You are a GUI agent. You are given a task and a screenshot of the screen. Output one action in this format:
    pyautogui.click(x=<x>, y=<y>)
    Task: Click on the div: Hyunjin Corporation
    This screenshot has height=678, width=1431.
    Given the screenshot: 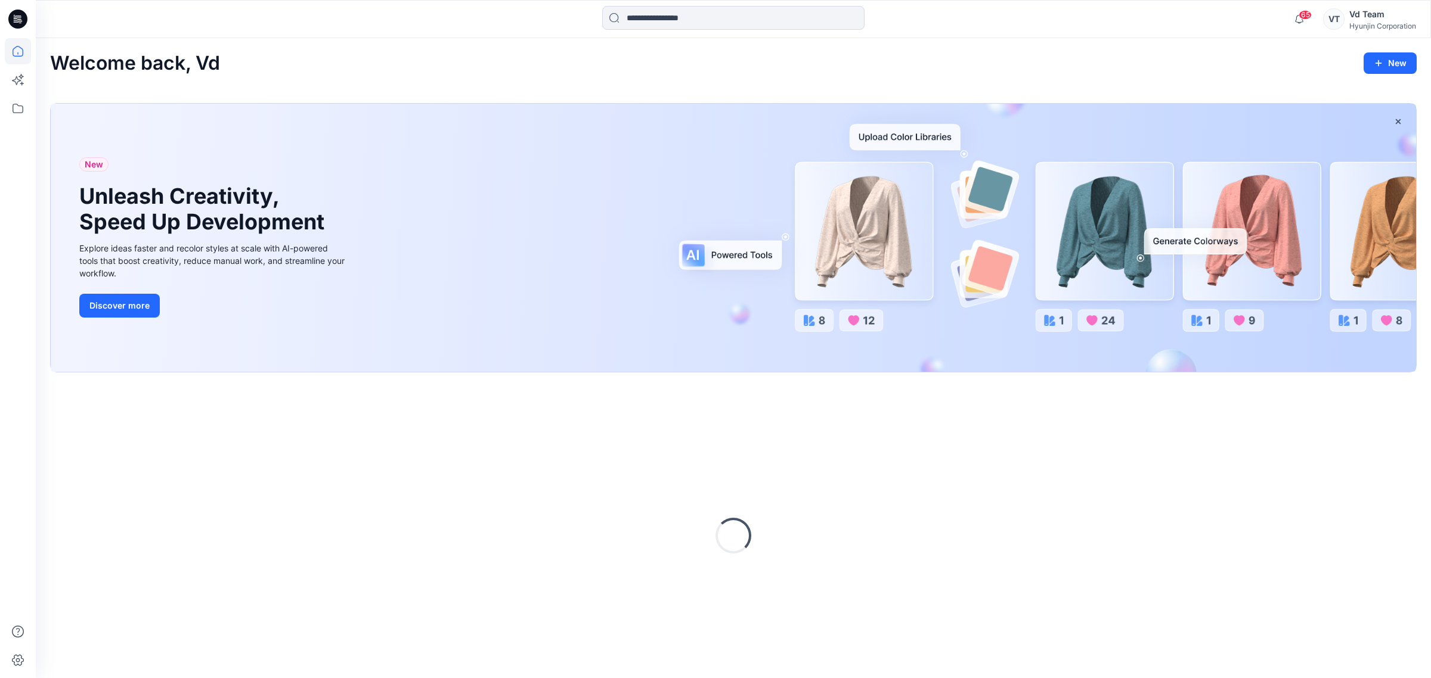 What is the action you would take?
    pyautogui.click(x=1382, y=26)
    